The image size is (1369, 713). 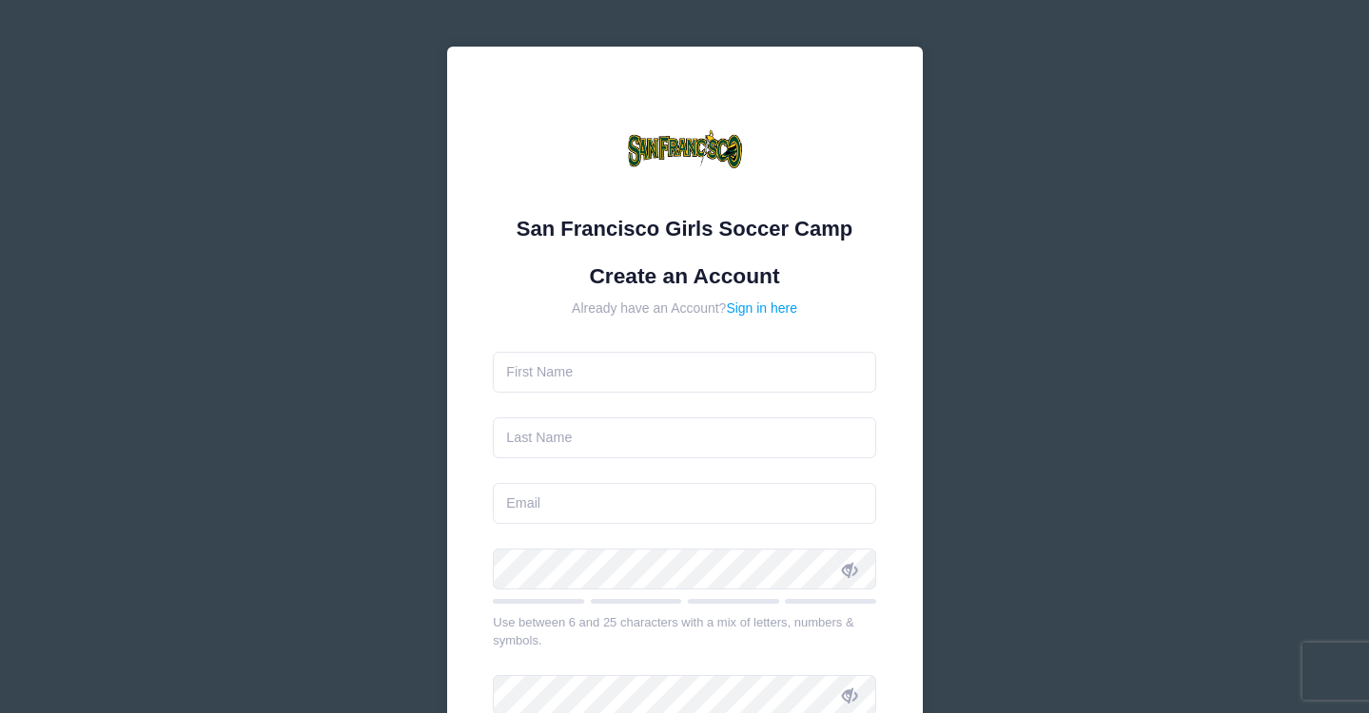 I want to click on input: Last Name, so click(x=684, y=438).